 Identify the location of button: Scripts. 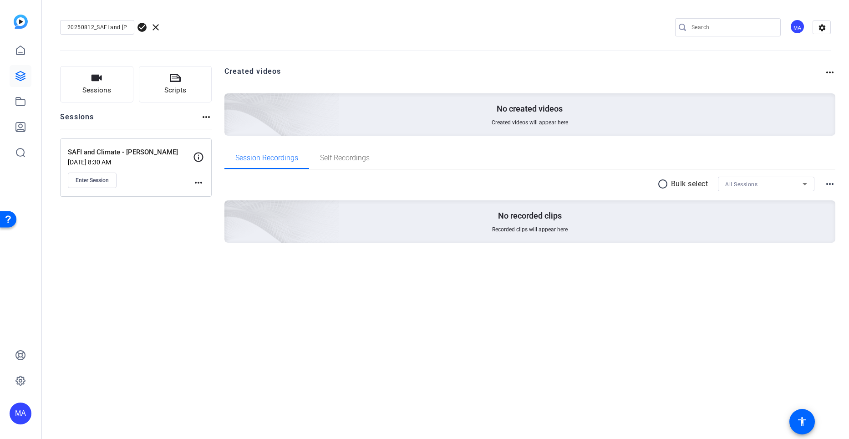
(175, 84).